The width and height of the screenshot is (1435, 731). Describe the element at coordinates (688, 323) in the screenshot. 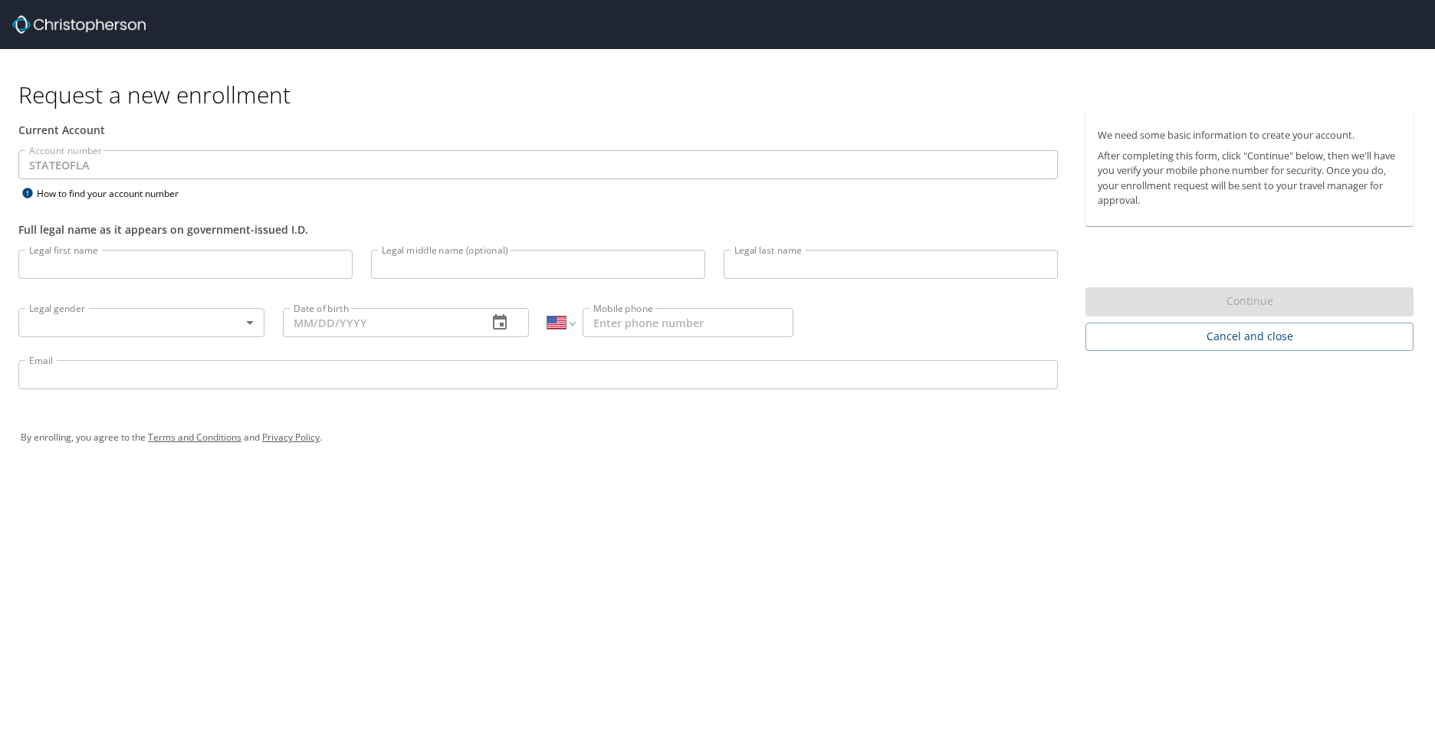

I see `input: Enter phone number` at that location.